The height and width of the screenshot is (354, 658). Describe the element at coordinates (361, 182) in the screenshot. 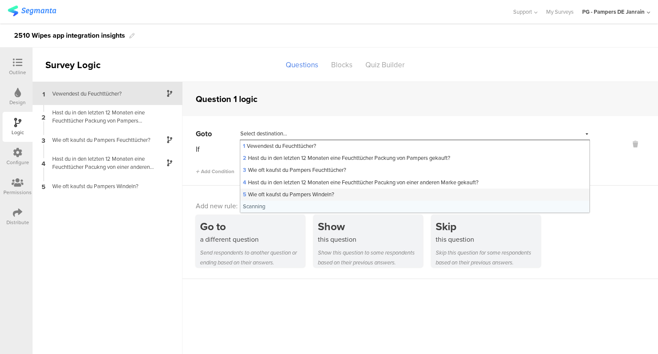

I see `span: Hast du in den letzten 12 Monaten eine Feuchttücher Pacukng von einer anderen Marke gekauft?` at that location.